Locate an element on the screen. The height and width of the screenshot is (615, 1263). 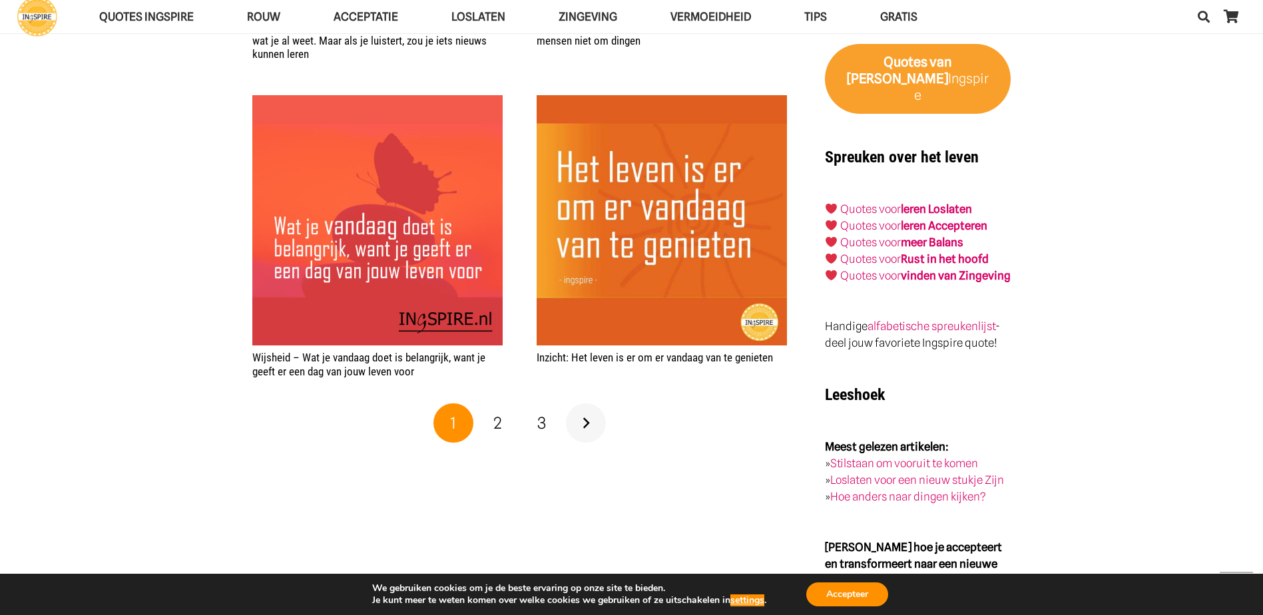
a: Terug naar top is located at coordinates (1236, 588).